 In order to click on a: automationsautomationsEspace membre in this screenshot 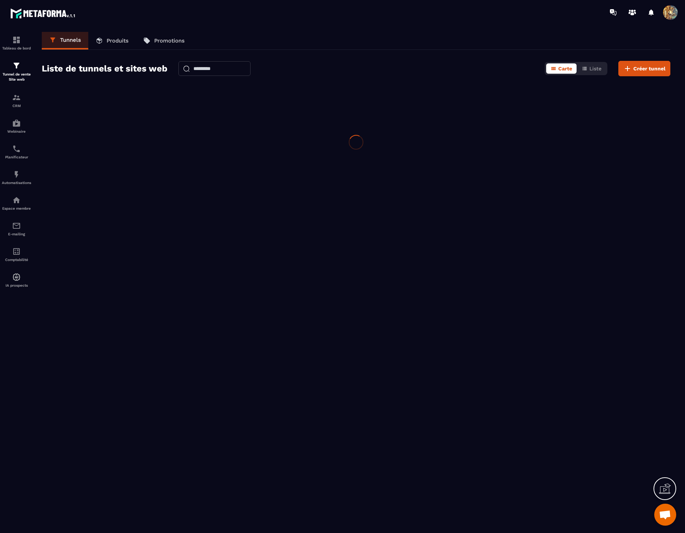, I will do `click(16, 203)`.